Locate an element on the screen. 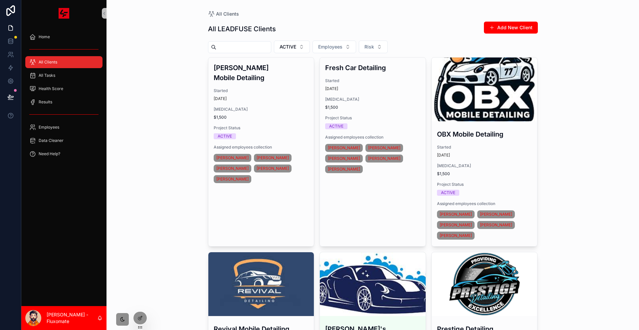 This screenshot has height=330, width=639. span: Home is located at coordinates (44, 37).